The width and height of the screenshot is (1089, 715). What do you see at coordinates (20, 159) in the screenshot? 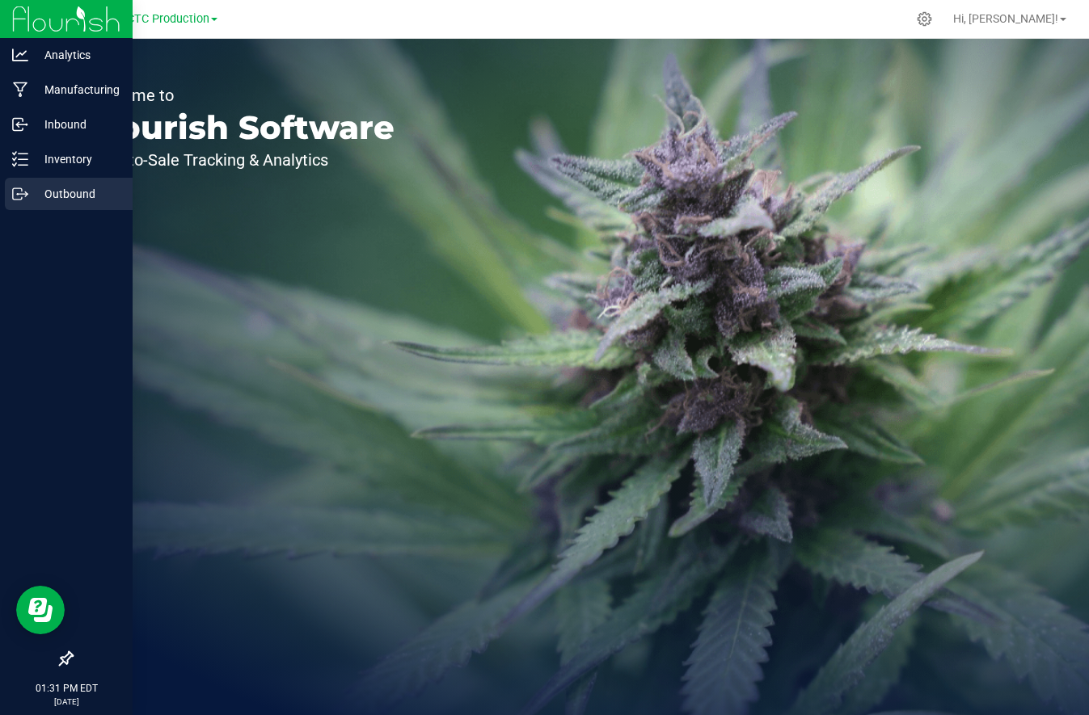
I see `inline-svg: Inventory` at bounding box center [20, 159].